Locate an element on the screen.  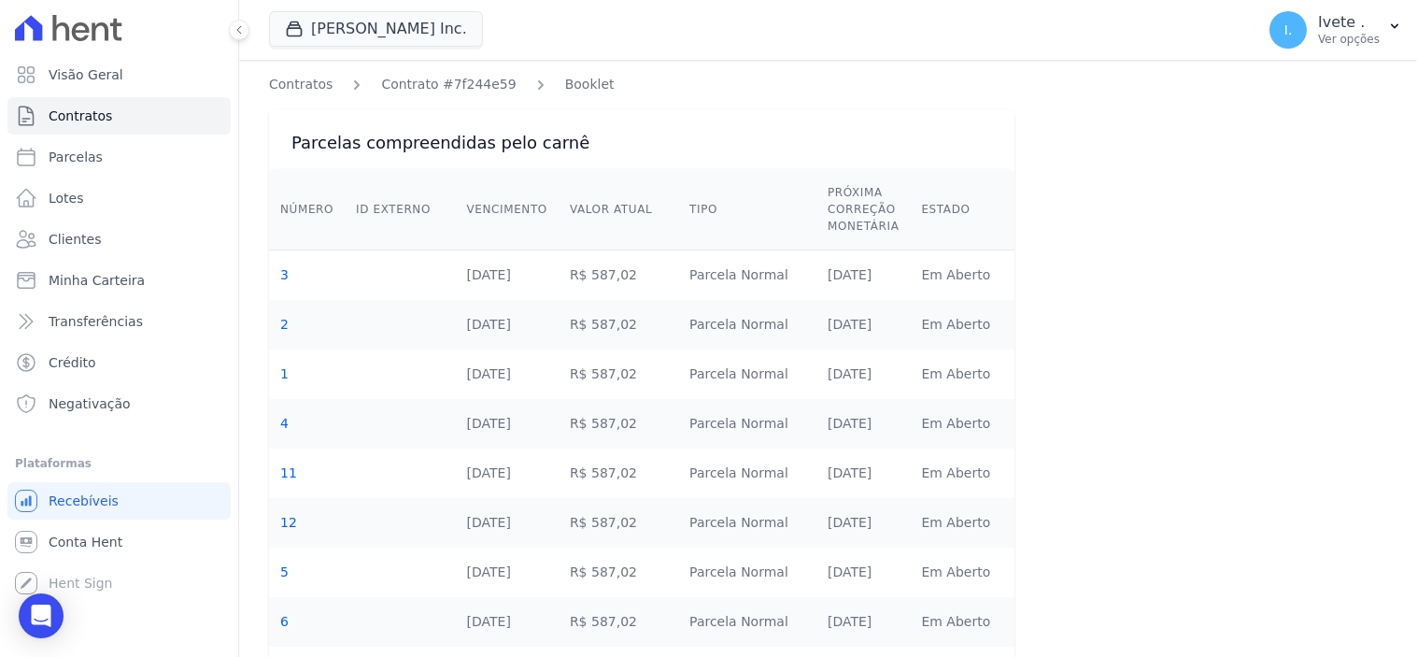
th: ID Externo is located at coordinates (400, 209).